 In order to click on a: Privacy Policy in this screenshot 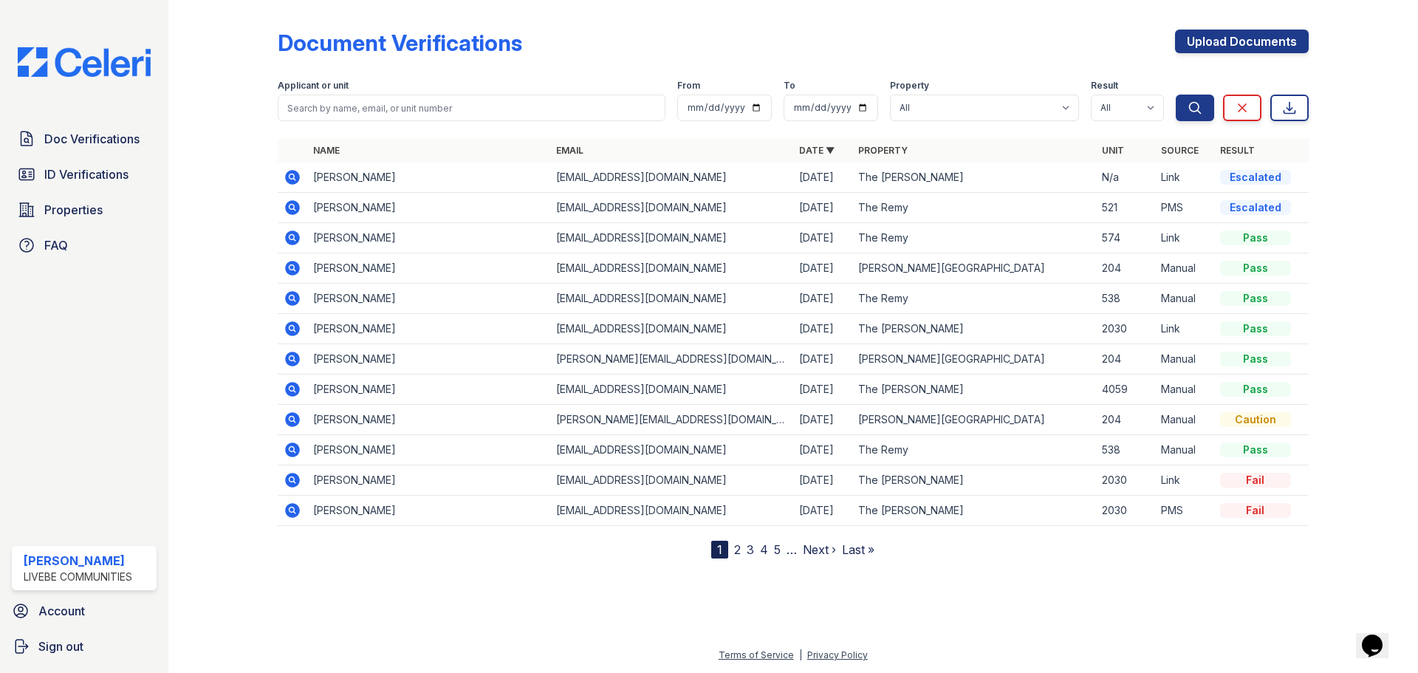, I will do `click(837, 654)`.